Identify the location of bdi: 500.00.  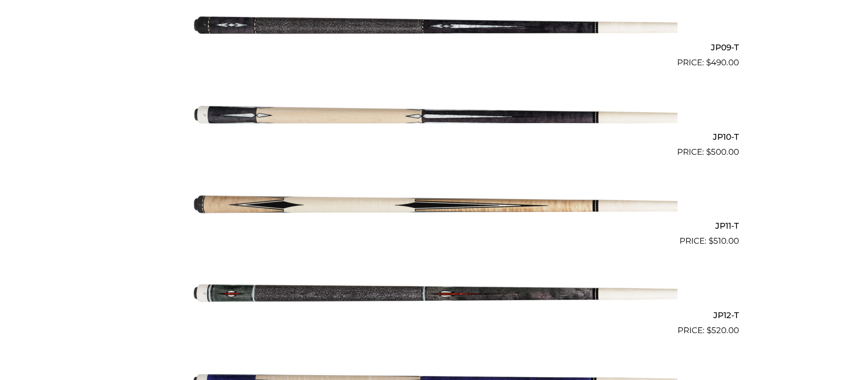
(722, 152).